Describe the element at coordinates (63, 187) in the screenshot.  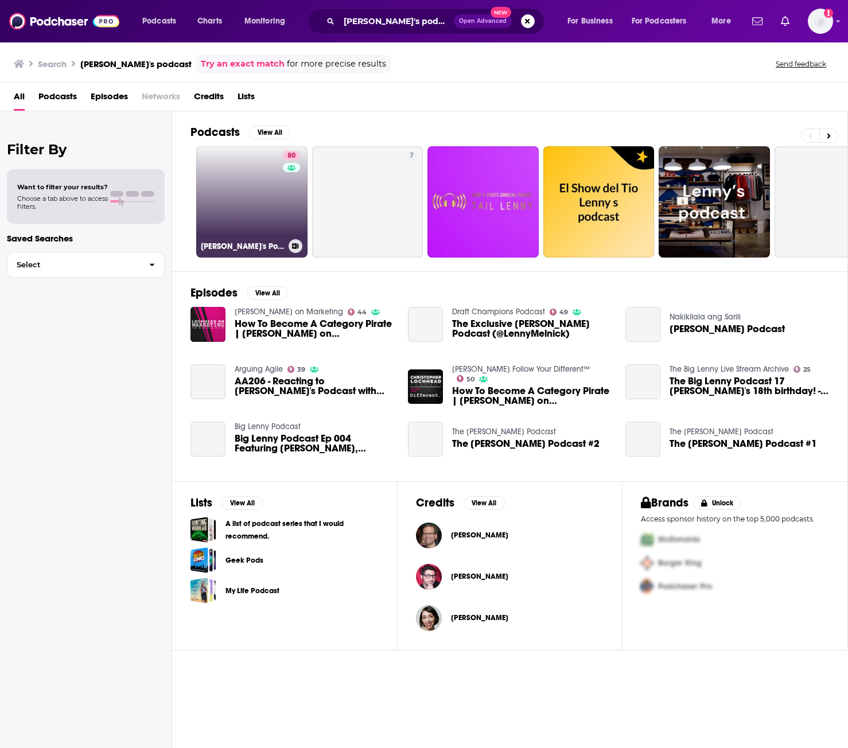
I see `span: Want to filter your results?` at that location.